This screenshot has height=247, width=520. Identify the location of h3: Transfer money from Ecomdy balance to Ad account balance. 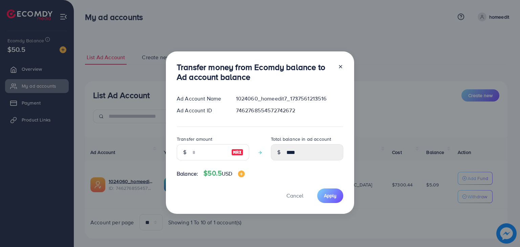
(255, 72).